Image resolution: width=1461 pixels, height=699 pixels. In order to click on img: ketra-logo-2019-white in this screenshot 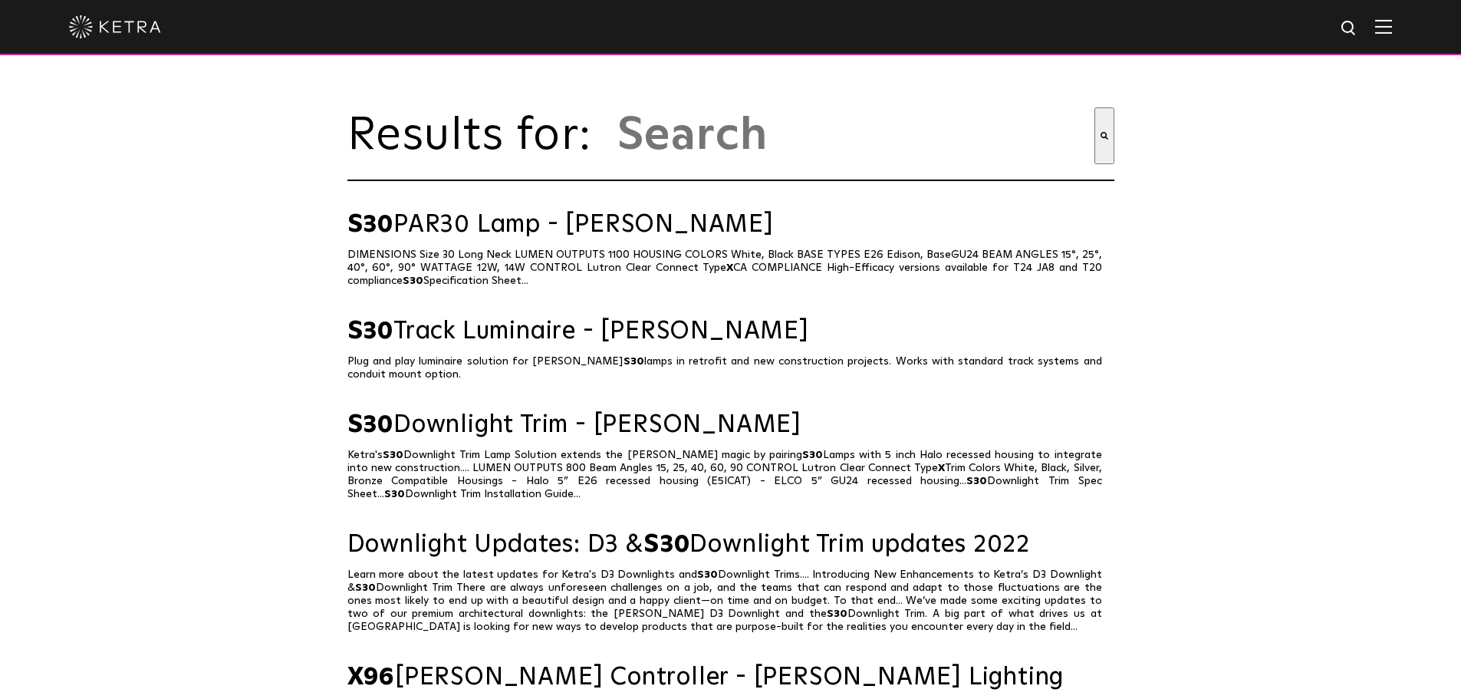, I will do `click(115, 27)`.